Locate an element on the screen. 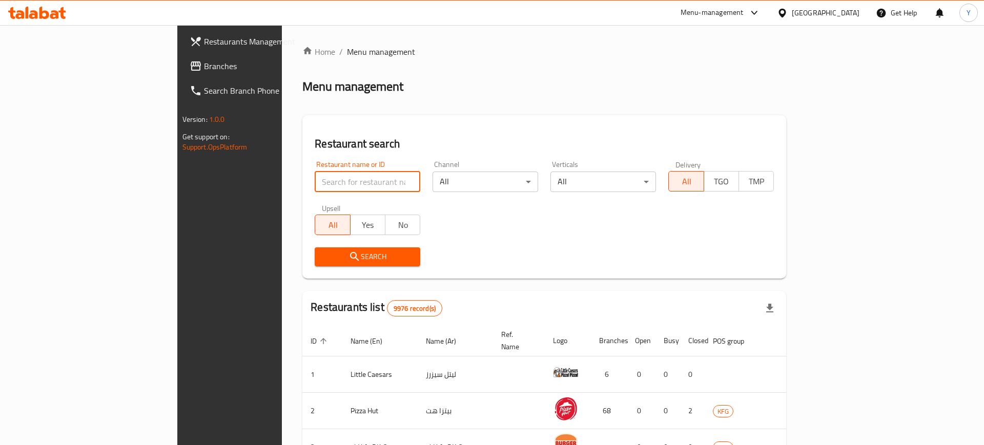  label: Upsell is located at coordinates (331, 208).